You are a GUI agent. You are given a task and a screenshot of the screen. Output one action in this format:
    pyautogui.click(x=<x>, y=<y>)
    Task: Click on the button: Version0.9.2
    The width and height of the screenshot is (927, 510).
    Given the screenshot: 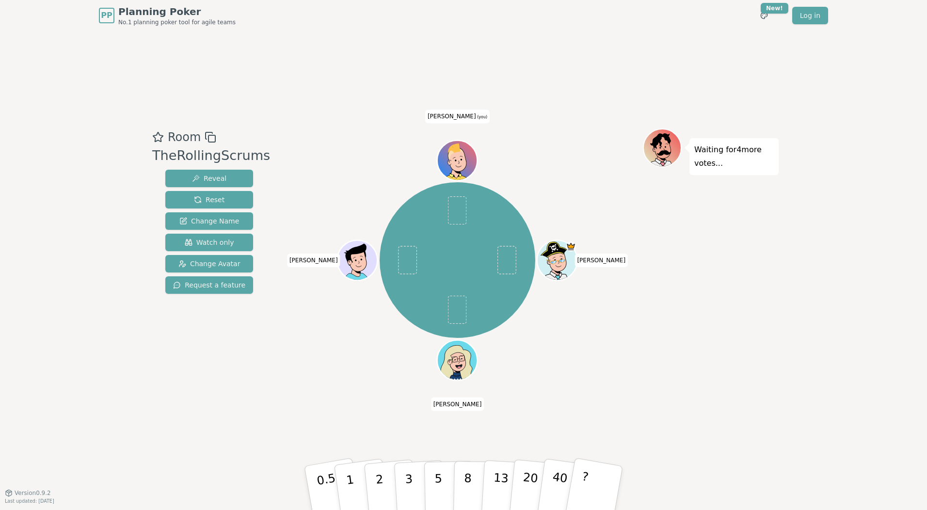 What is the action you would take?
    pyautogui.click(x=28, y=493)
    